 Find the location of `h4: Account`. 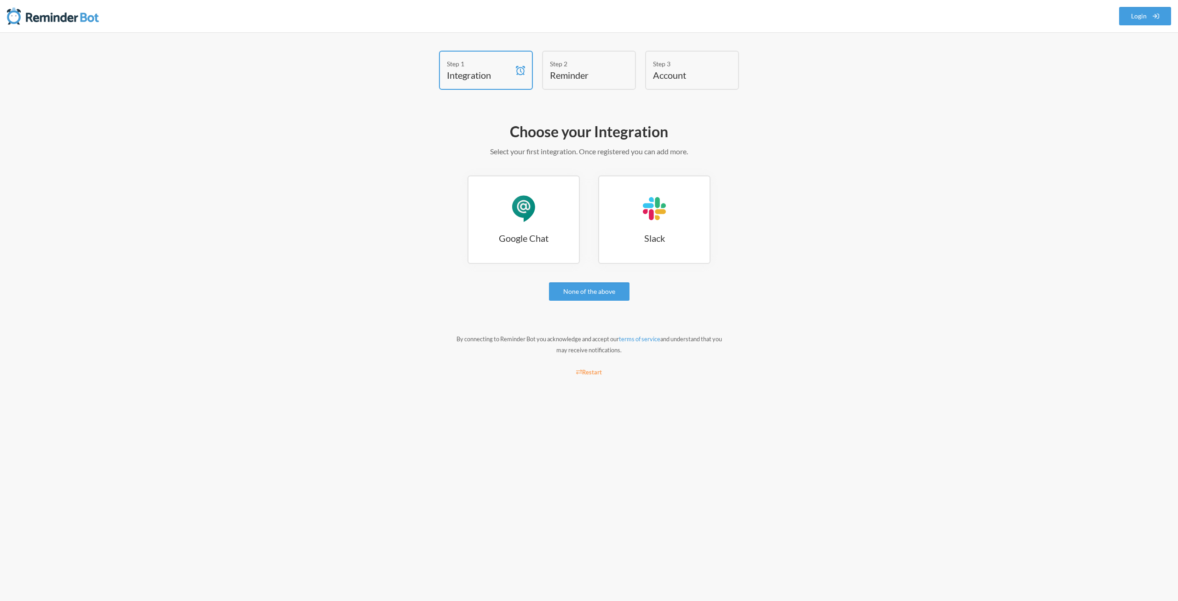

h4: Account is located at coordinates (685, 75).